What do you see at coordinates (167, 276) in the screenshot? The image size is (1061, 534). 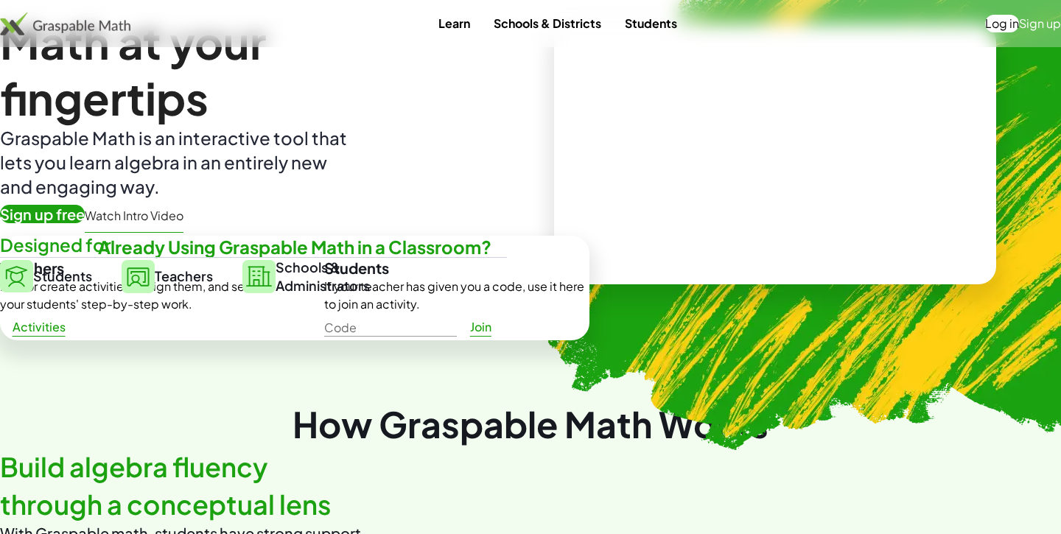 I see `a: Teachers` at bounding box center [167, 276].